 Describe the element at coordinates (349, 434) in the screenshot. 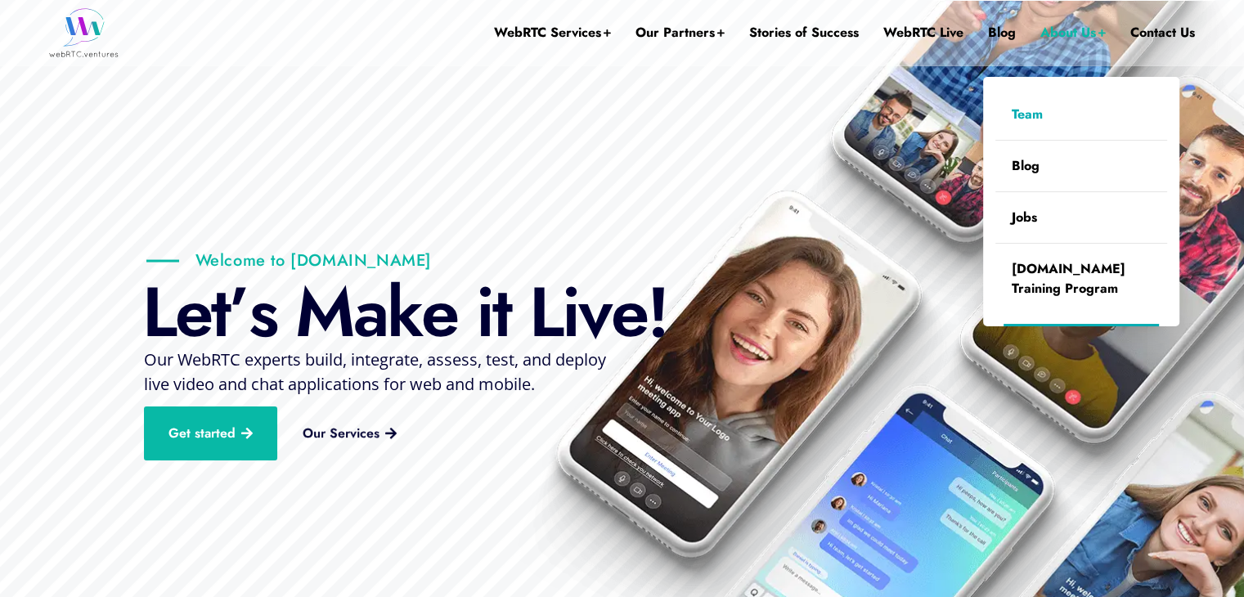

I see `a: Our Services` at that location.